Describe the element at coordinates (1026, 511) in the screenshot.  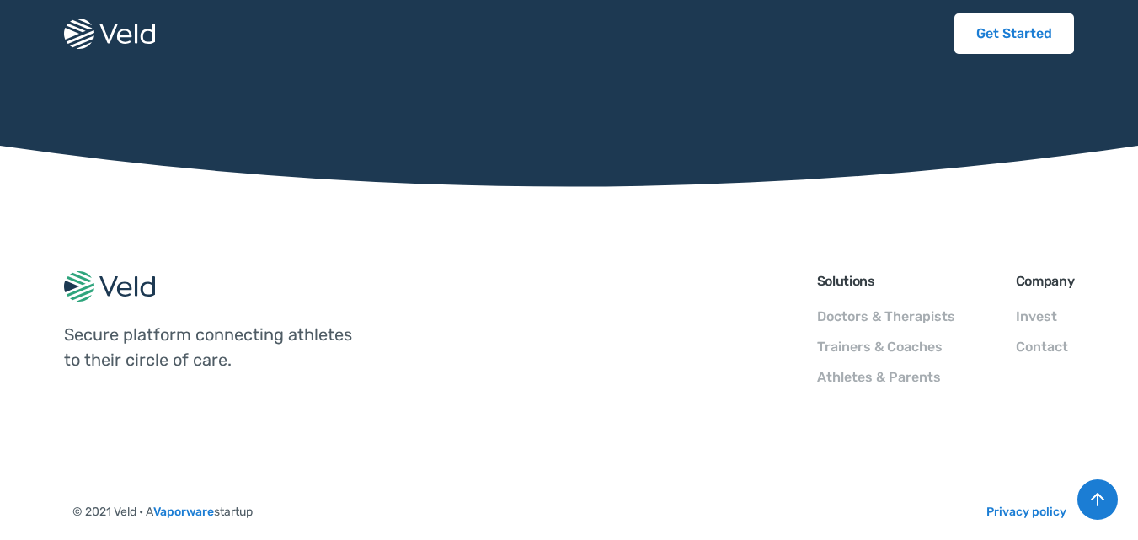
I see `a: Privacy policy` at that location.